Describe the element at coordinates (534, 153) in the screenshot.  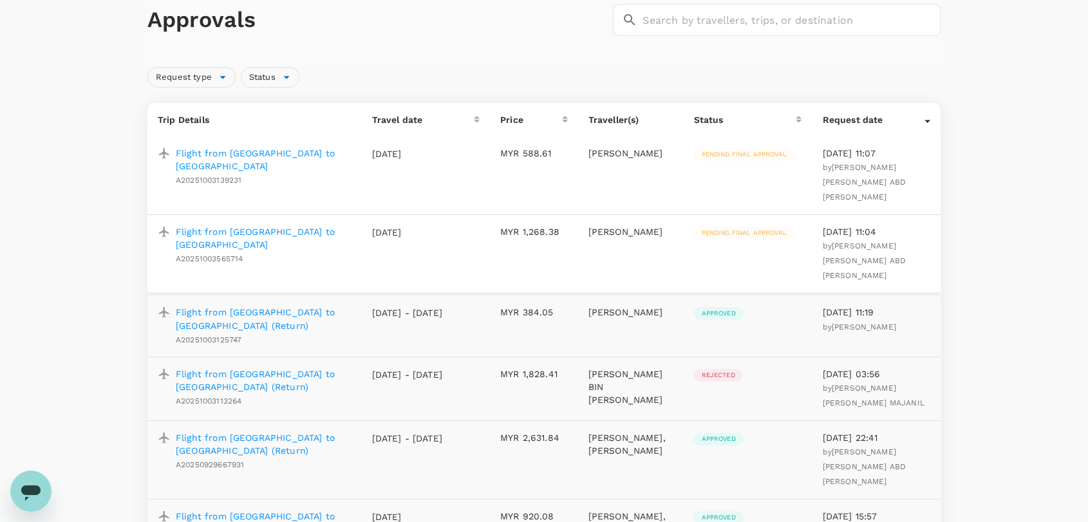
I see `p: MYR 588.61` at that location.